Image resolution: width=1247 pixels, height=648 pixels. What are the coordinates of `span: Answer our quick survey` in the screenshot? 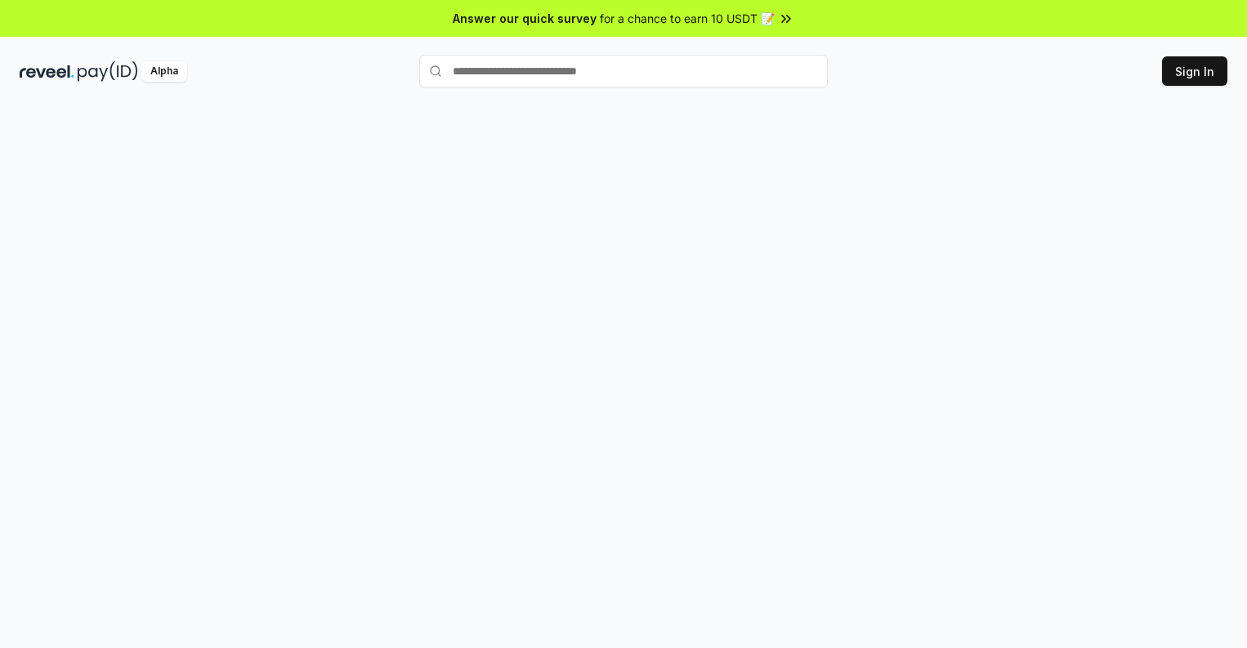 It's located at (525, 18).